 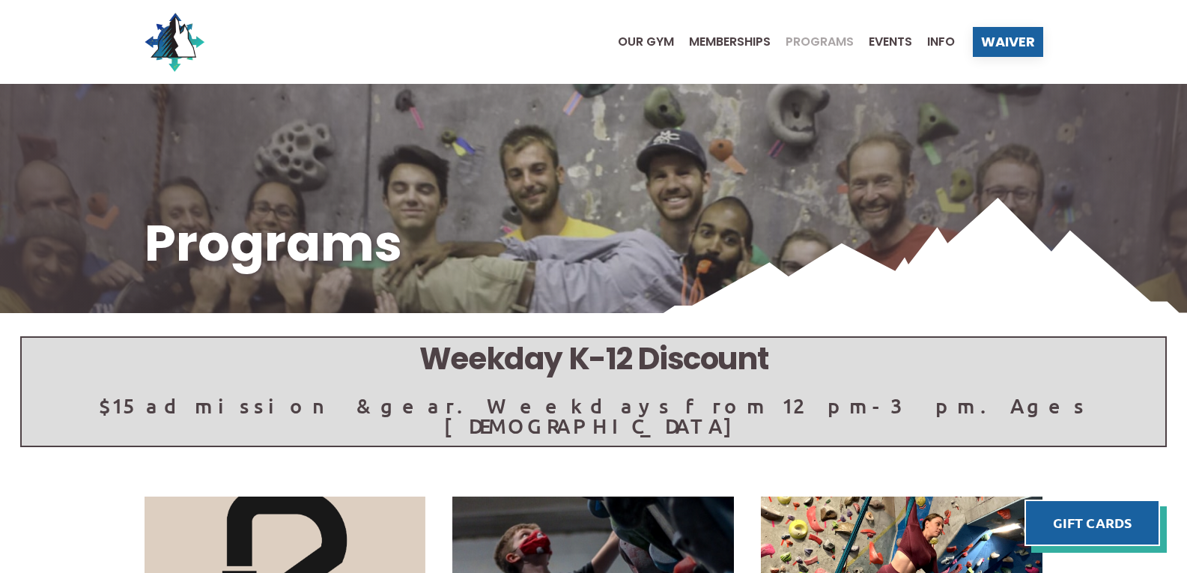 I want to click on a: Programs, so click(x=812, y=42).